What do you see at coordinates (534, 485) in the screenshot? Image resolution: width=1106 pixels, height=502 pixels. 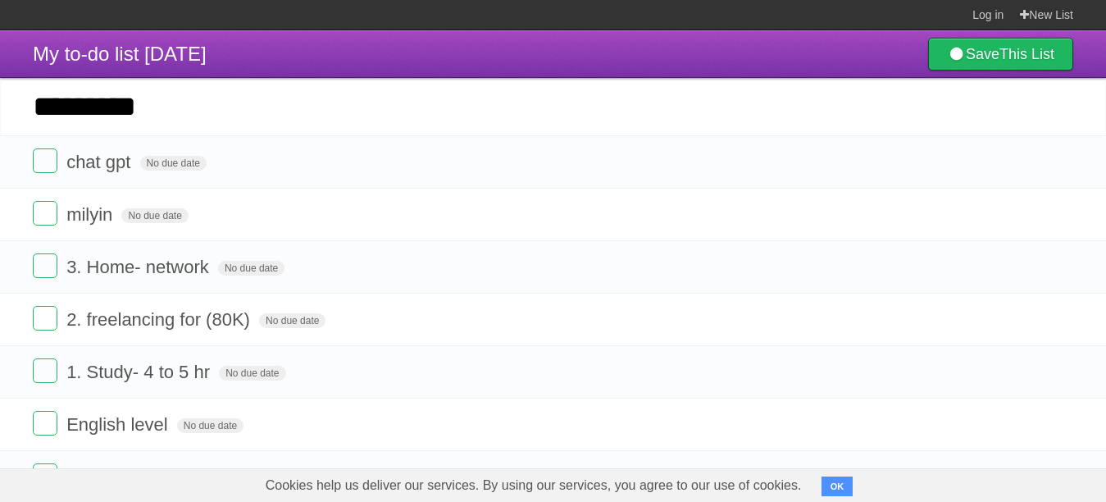 I see `span: Cookies help us deliver our services. By using our services, you agree to our use of cookies.` at bounding box center [534, 485].